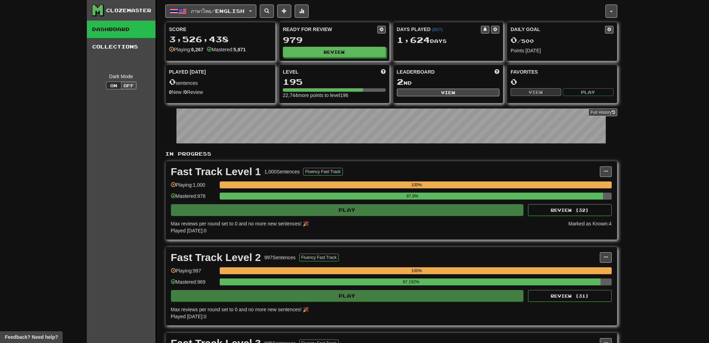 This screenshot has height=343, width=709. Describe the element at coordinates (280, 257) in the screenshot. I see `div: 997 Sentences` at that location.